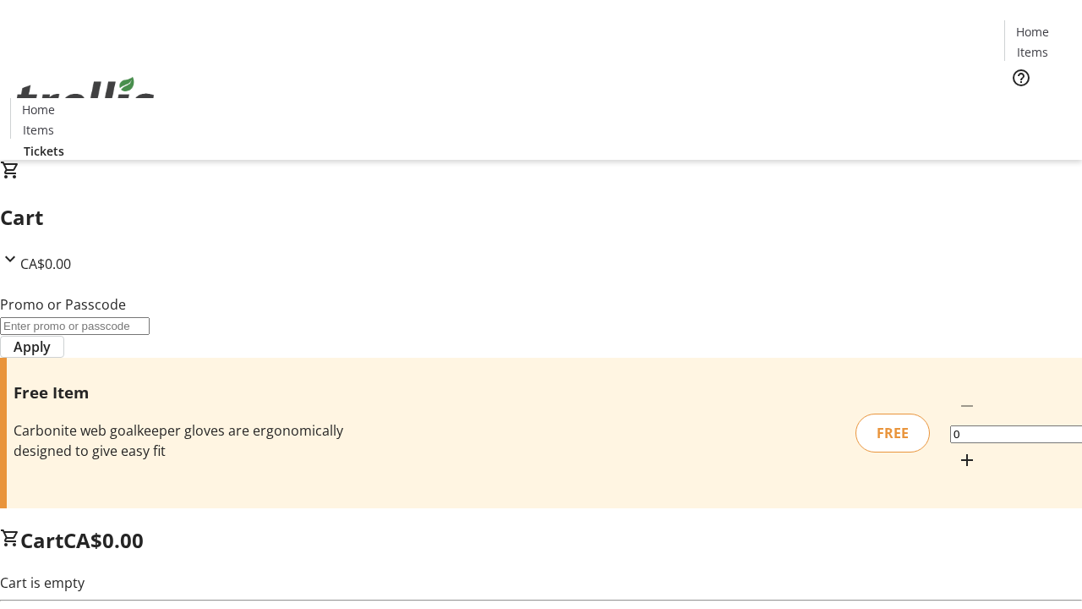 This screenshot has height=609, width=1082. Describe the element at coordinates (198, 441) in the screenshot. I see `div: Carbonite web goalkeeper gloves are ergonomically designed to give easy fit` at that location.